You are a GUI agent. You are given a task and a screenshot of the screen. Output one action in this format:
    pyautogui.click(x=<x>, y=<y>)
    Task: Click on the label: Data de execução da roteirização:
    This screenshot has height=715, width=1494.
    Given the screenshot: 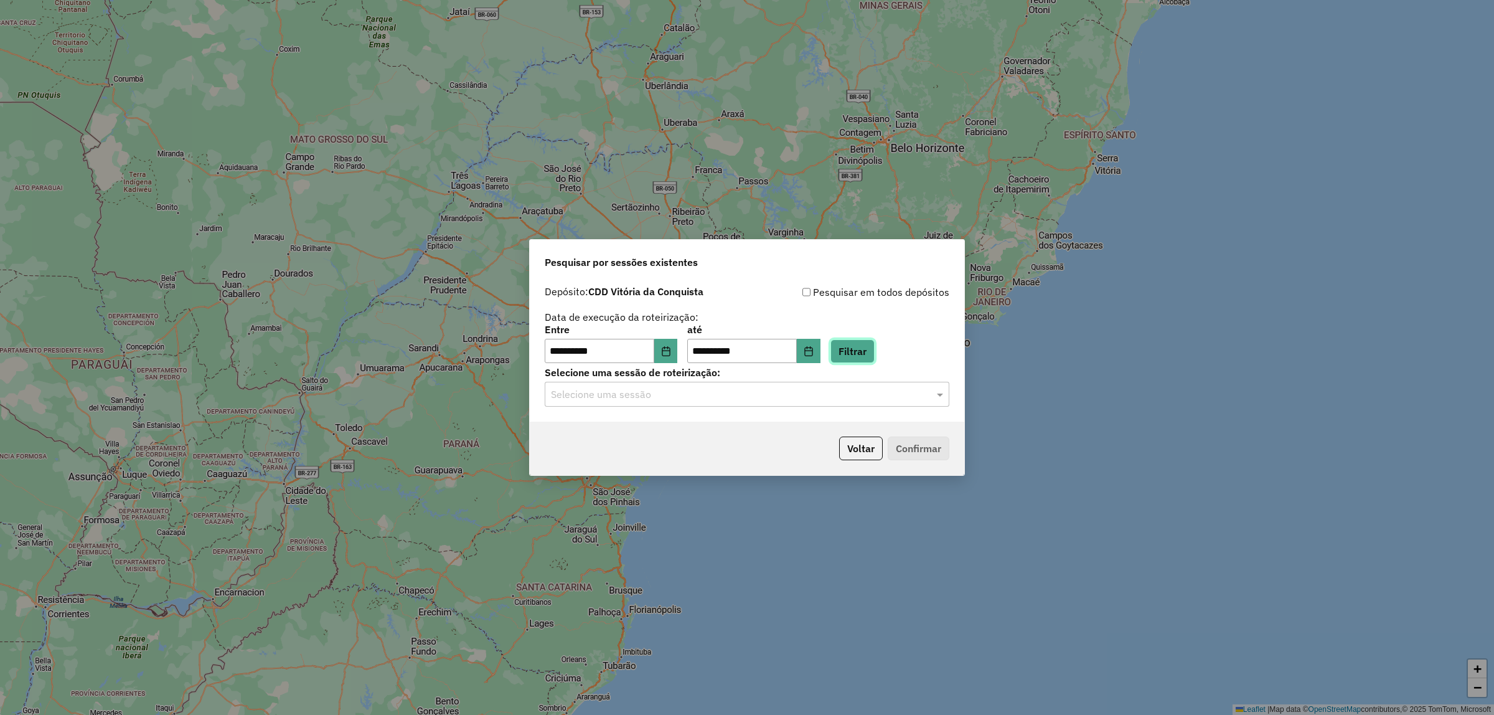 What is the action you would take?
    pyautogui.click(x=621, y=317)
    